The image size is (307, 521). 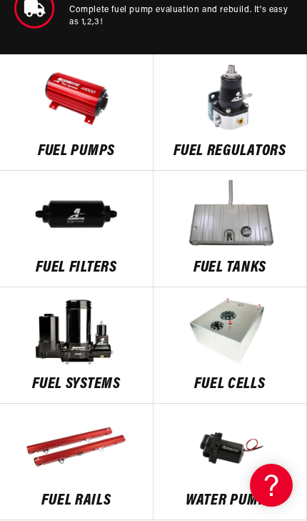 What do you see at coordinates (230, 385) in the screenshot?
I see `p: FUEL Cells` at bounding box center [230, 385].